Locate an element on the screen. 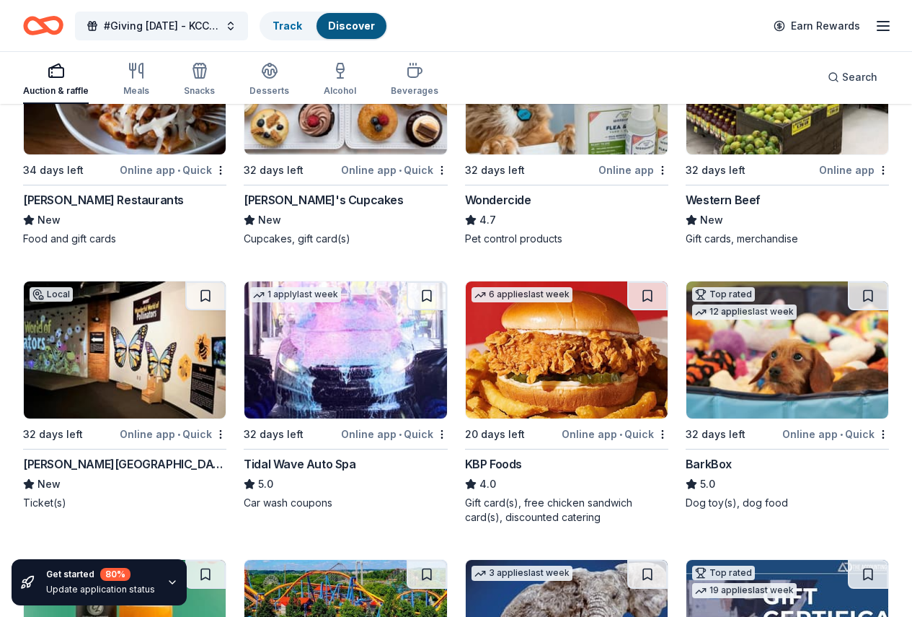  div: Car wash coupons is located at coordinates (345, 503).